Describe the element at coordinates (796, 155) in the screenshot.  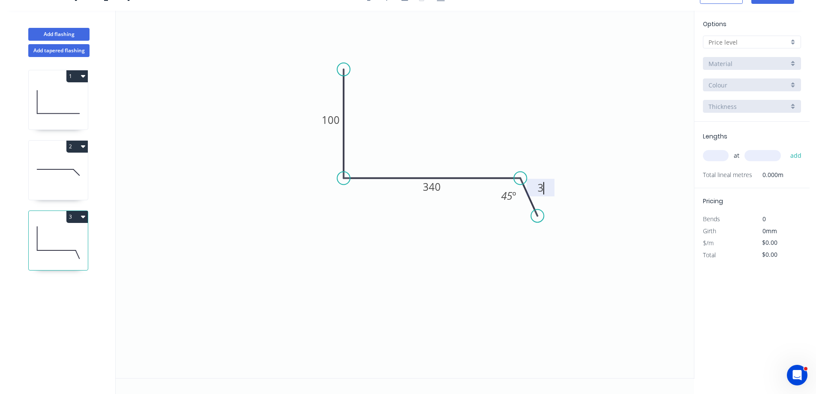
I see `button: add` at that location.